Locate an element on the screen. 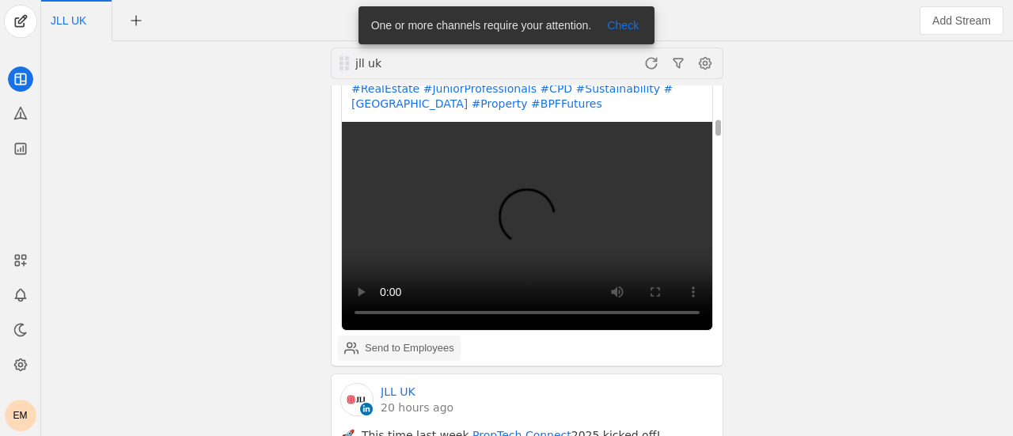 The image size is (1013, 436). span: Add Stream is located at coordinates (961, 21).